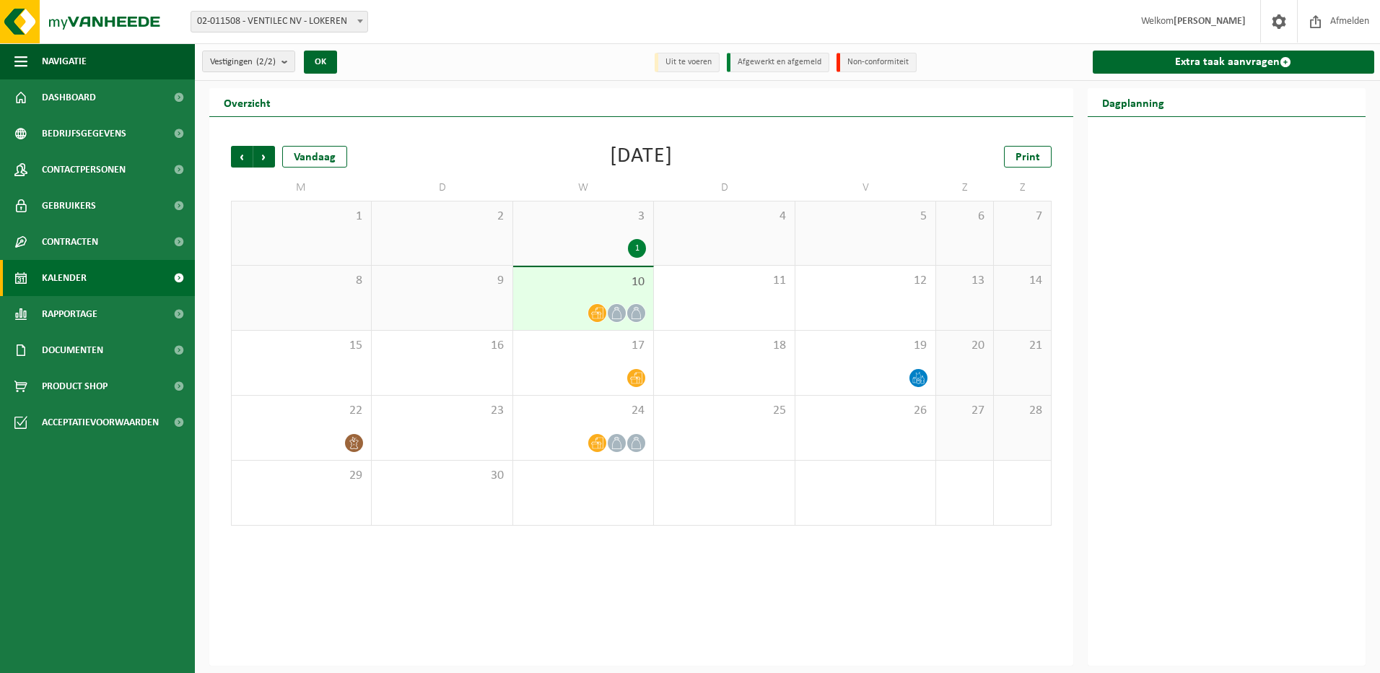 The image size is (1380, 673). Describe the element at coordinates (69, 314) in the screenshot. I see `span: Rapportage` at that location.